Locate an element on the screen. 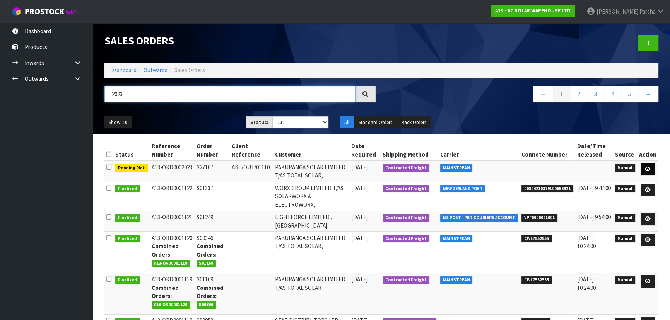  td: PAKURANGA SOLAR LIMITED T/AS TOTAL SOLAR is located at coordinates (311, 294).